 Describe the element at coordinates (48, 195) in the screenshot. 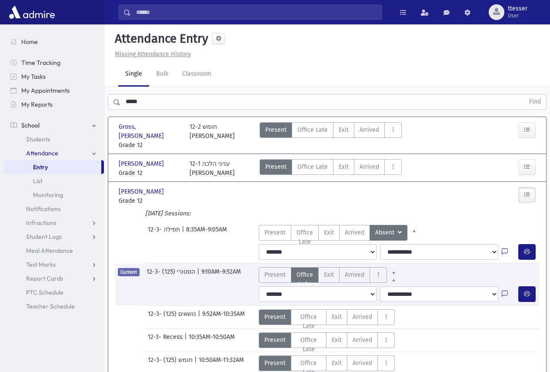

I see `span: Monitoring` at that location.